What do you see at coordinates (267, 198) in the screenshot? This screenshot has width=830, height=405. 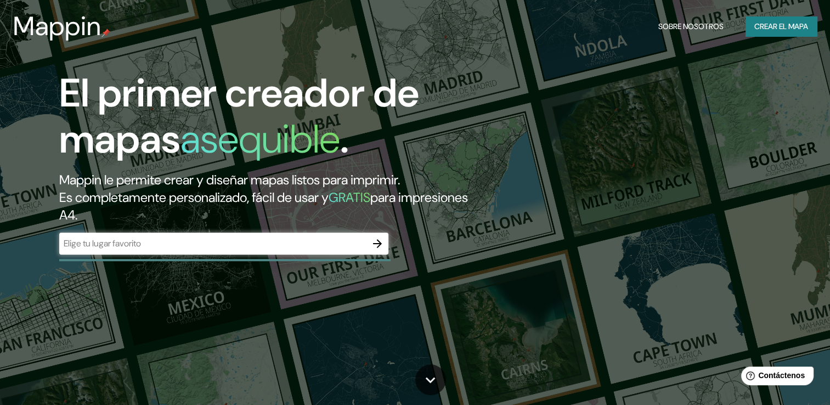 I see `h2: Mappin le permite crear y diseñar mapas listos para imprimir. Es completamente personalizado, fác...` at bounding box center [267, 198].